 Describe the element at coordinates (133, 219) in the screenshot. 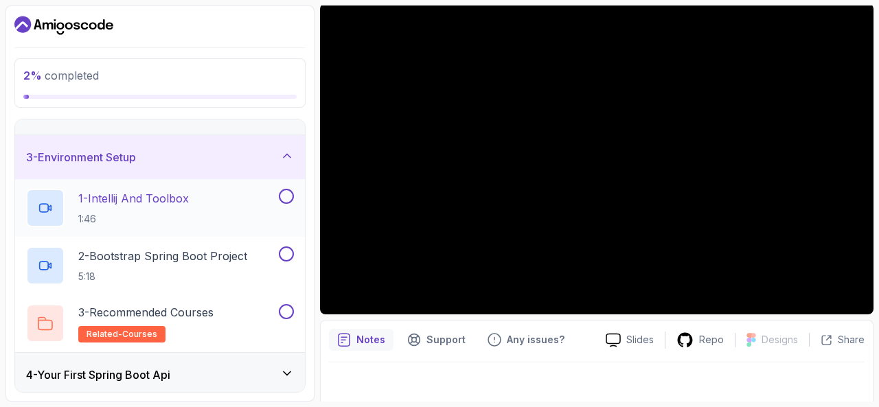

I see `p: 1:46` at that location.